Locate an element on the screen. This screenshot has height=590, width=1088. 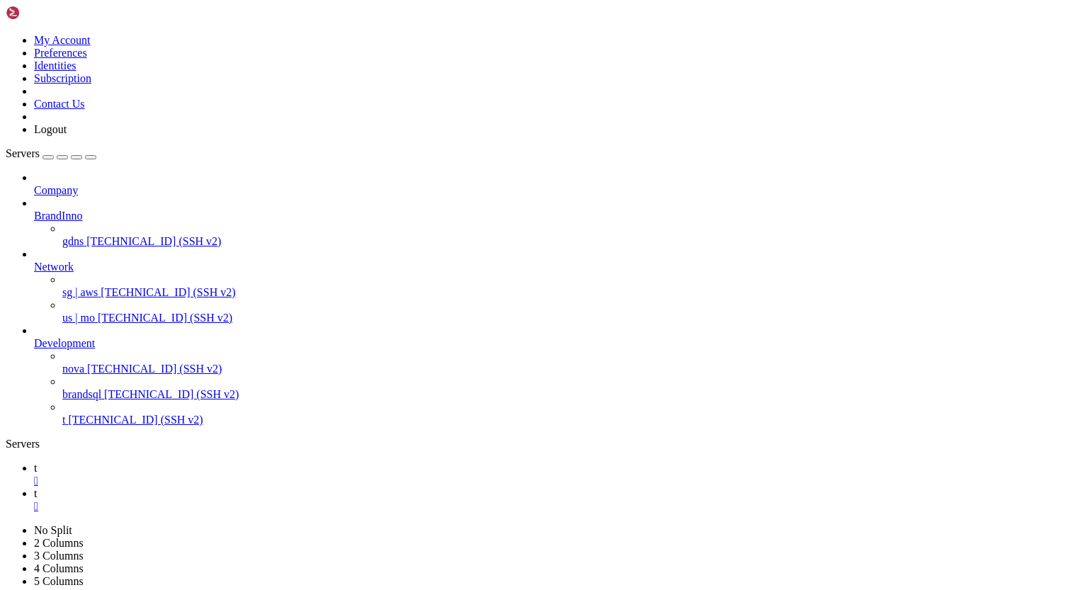
a: Development is located at coordinates (558, 344).